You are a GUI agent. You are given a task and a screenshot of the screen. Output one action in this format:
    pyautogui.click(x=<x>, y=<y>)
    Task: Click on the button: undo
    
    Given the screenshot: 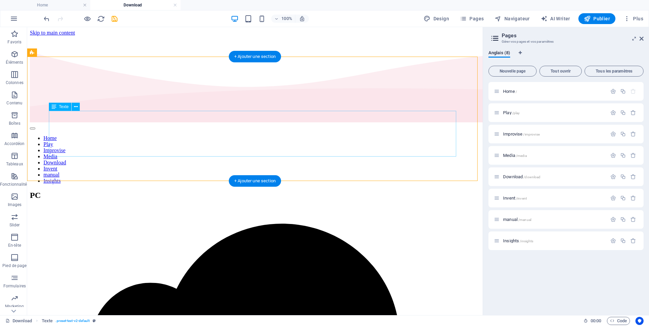 What is the action you would take?
    pyautogui.click(x=46, y=19)
    